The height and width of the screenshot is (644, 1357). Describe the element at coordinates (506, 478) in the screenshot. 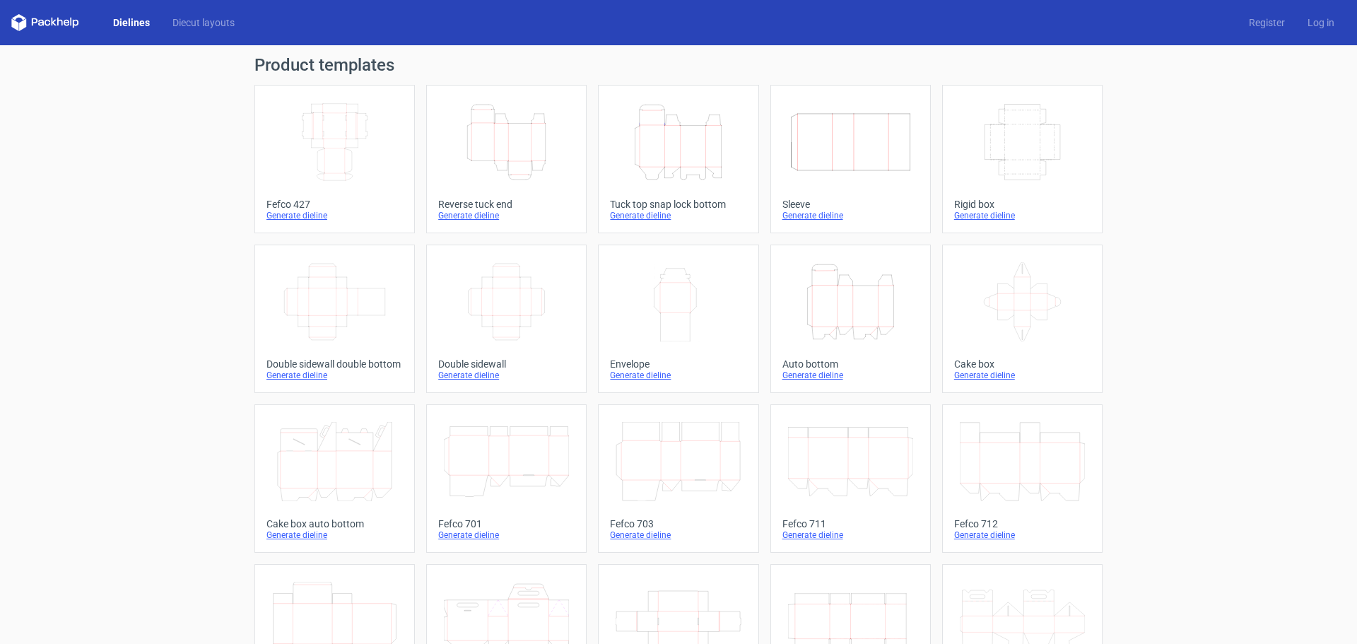

I see `a: Fefco 701Generate dieline` at that location.